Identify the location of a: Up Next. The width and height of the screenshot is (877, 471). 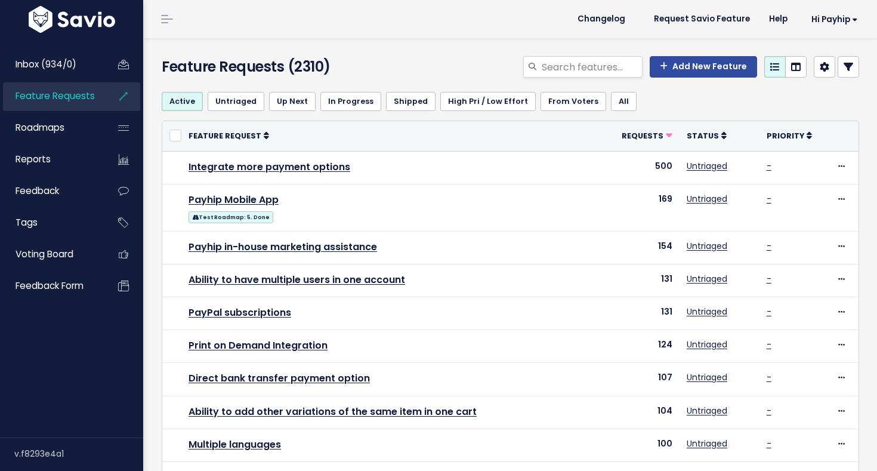
(292, 101).